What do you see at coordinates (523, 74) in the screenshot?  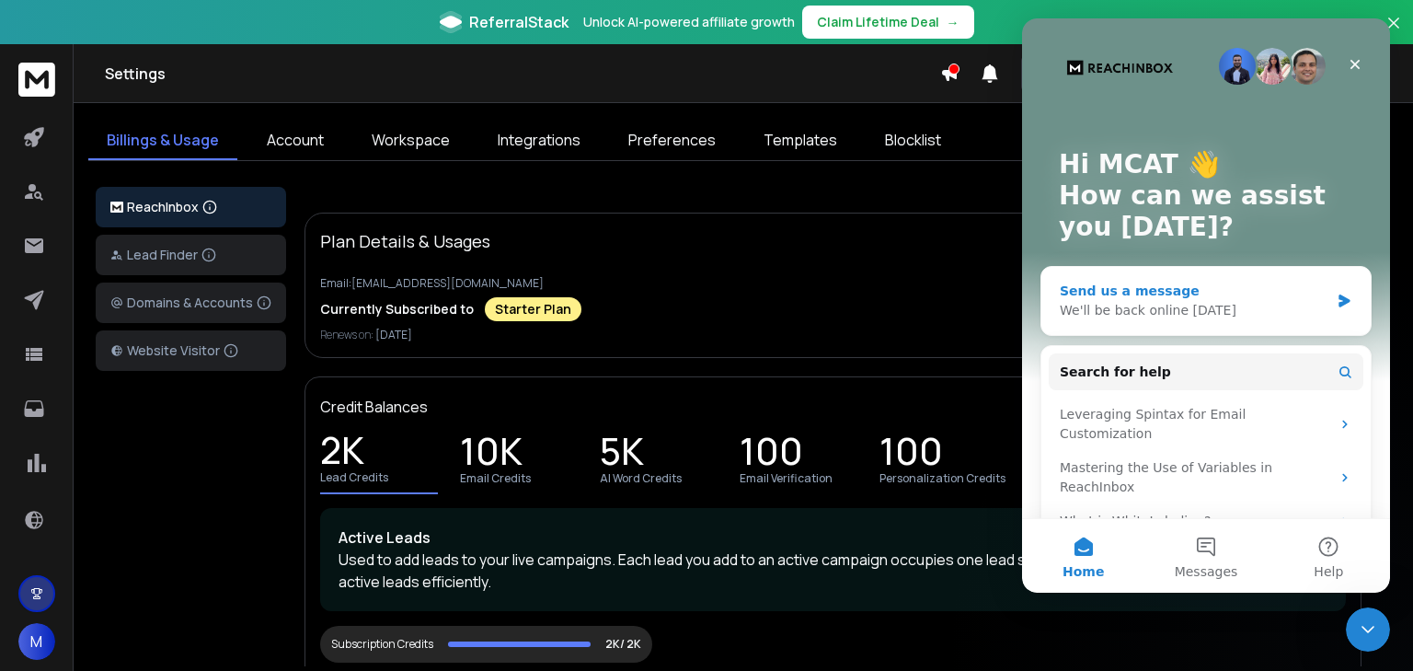 I see `h1: Settings` at bounding box center [523, 74].